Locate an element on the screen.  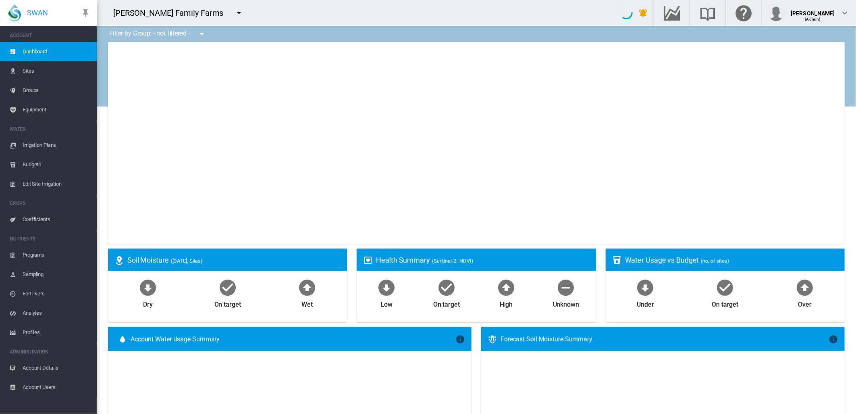
md-icon: icon-bell-ring is located at coordinates (643, 13).